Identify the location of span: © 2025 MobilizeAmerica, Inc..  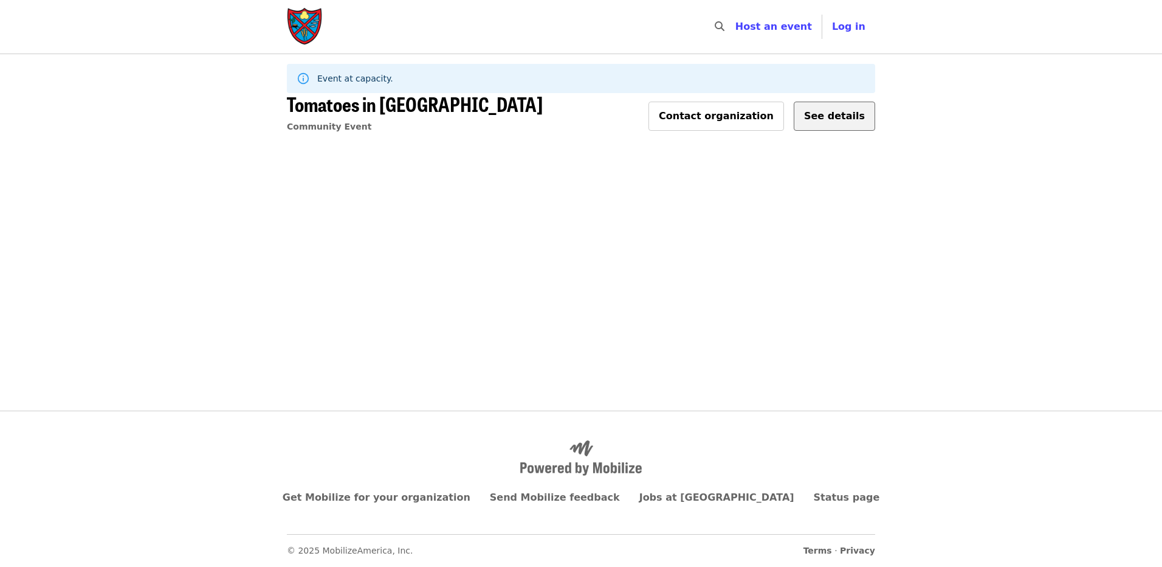
(350, 550).